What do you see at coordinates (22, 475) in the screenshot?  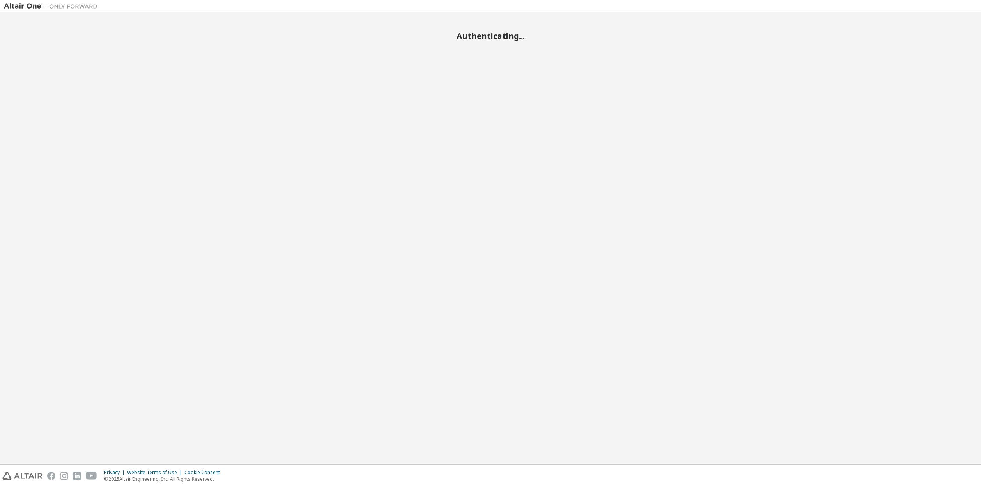 I see `img: altair_logo.svg` at bounding box center [22, 475].